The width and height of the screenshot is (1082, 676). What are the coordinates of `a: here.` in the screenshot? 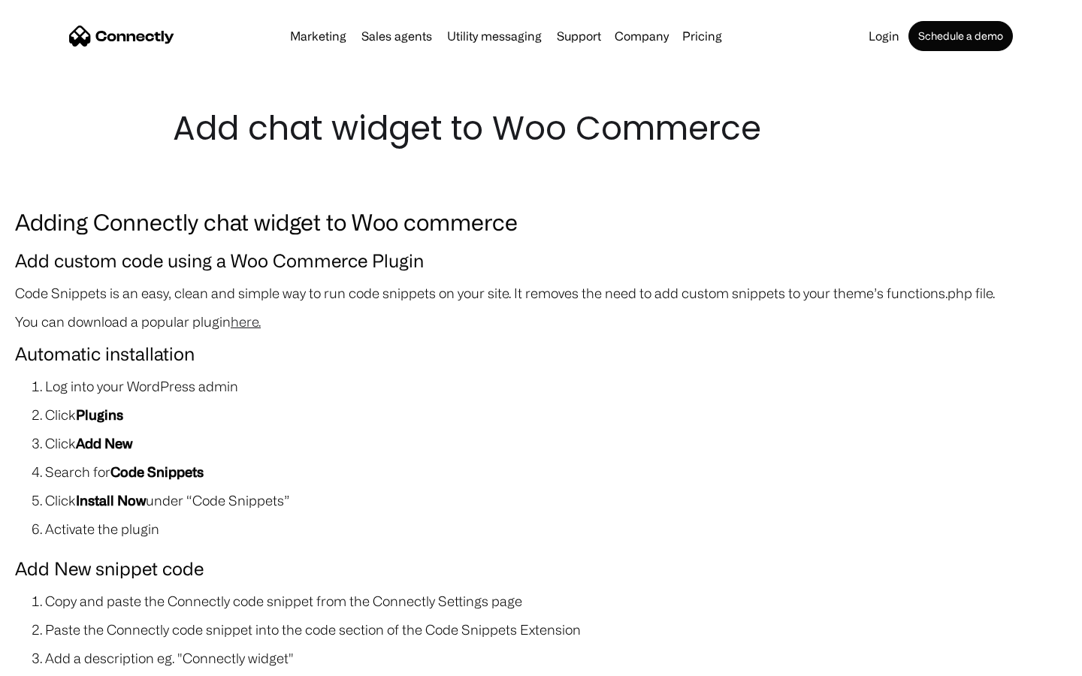 It's located at (246, 322).